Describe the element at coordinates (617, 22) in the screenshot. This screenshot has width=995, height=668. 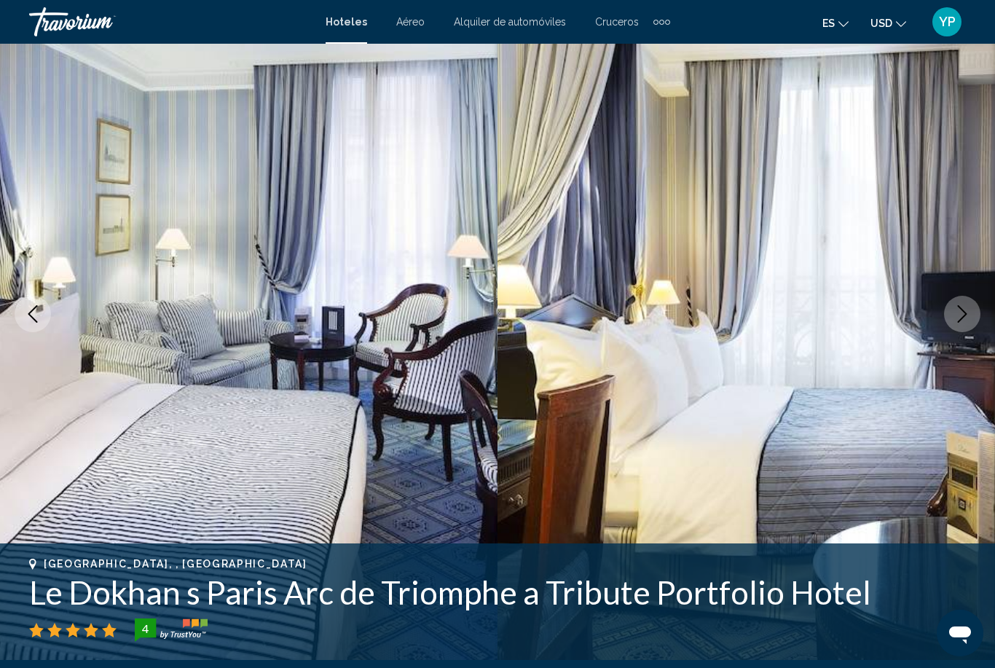
I see `a: Cruceros` at that location.